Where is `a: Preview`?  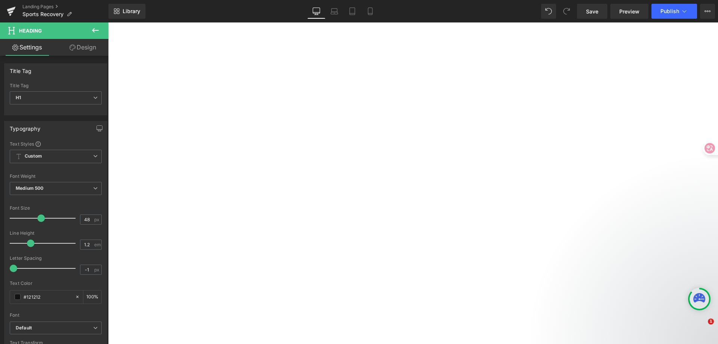 a: Preview is located at coordinates (630, 11).